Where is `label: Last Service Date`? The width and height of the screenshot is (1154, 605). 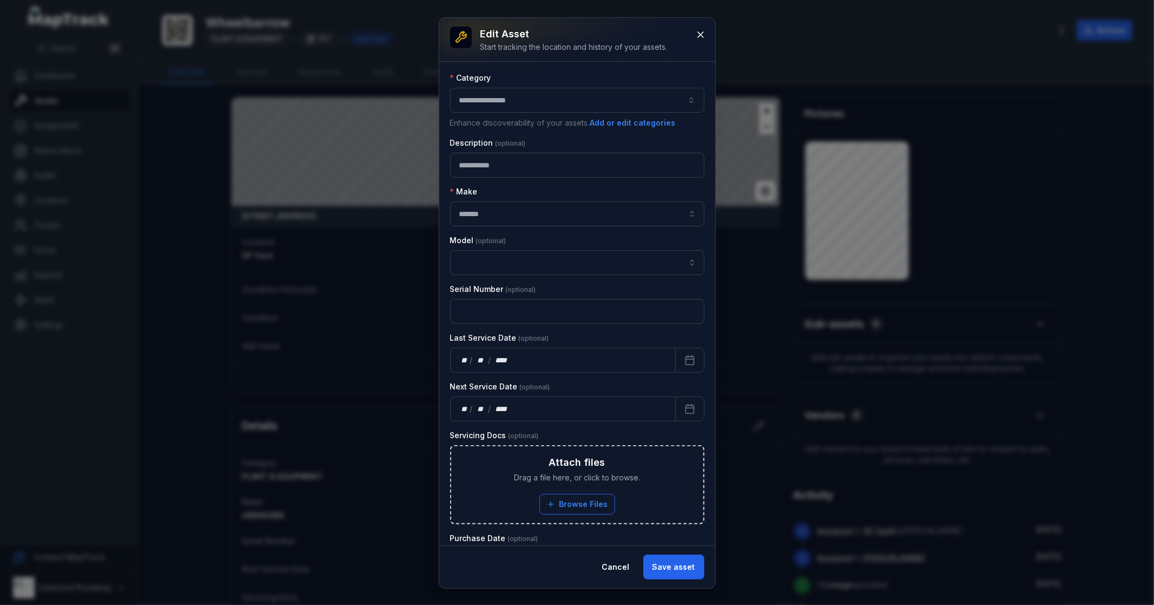
label: Last Service Date is located at coordinates (500, 338).